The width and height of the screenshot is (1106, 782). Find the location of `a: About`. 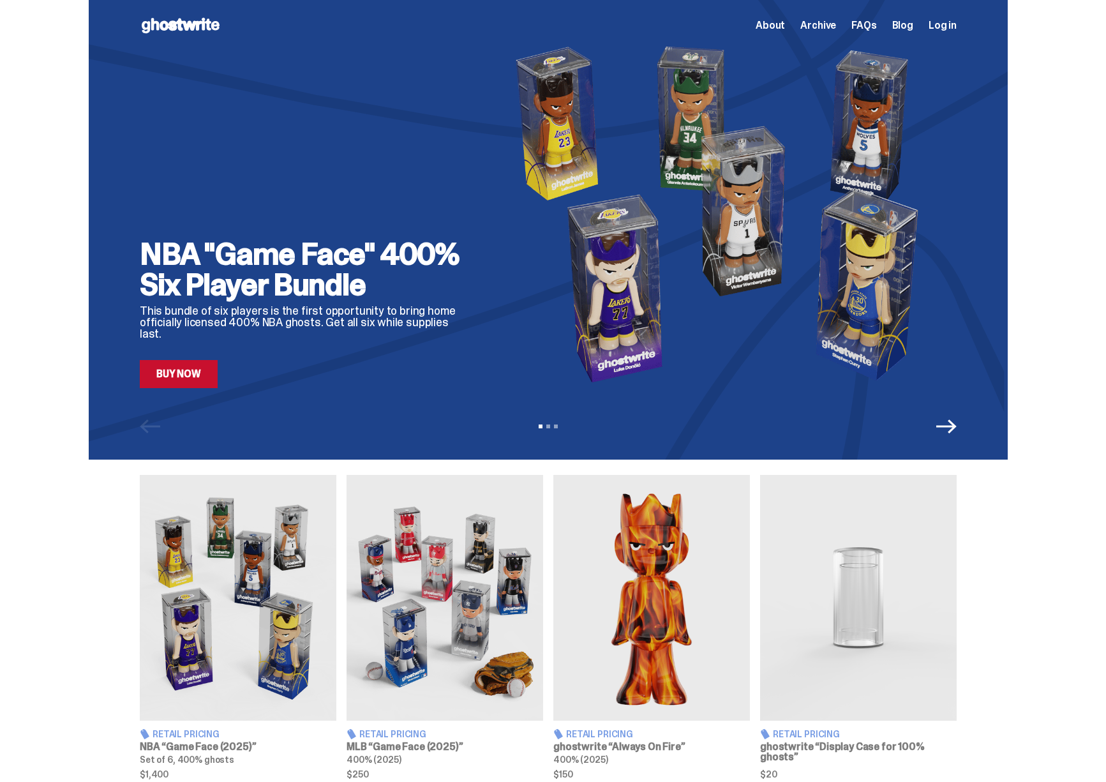

a: About is located at coordinates (770, 26).